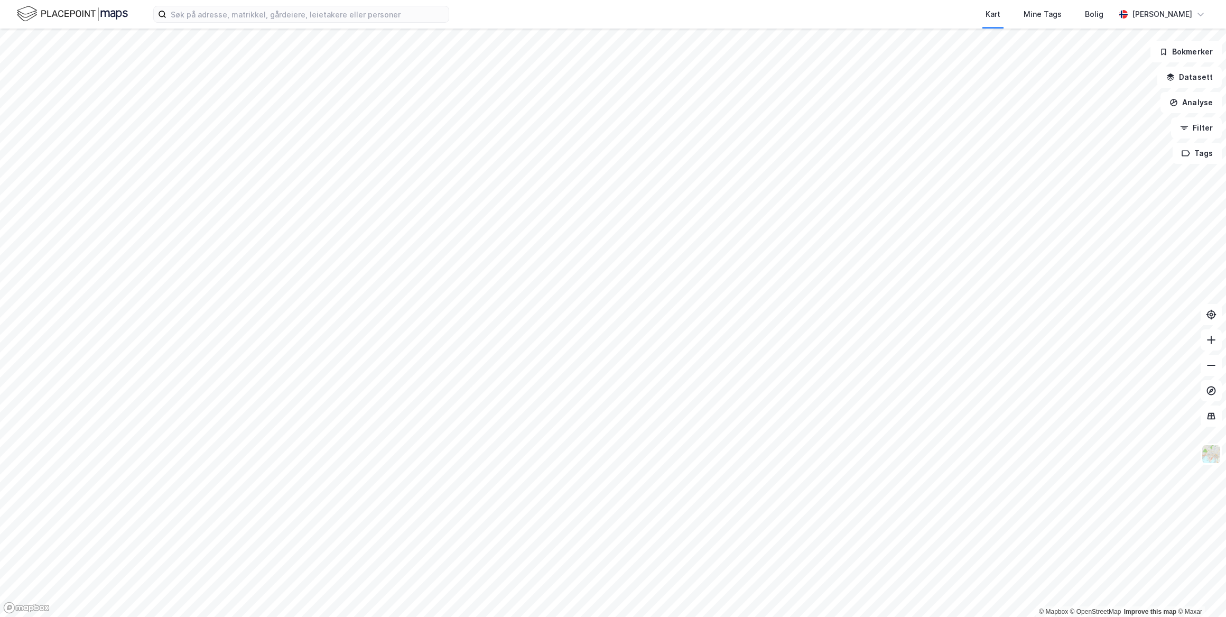 The height and width of the screenshot is (617, 1226). I want to click on button: Filter, so click(1196, 128).